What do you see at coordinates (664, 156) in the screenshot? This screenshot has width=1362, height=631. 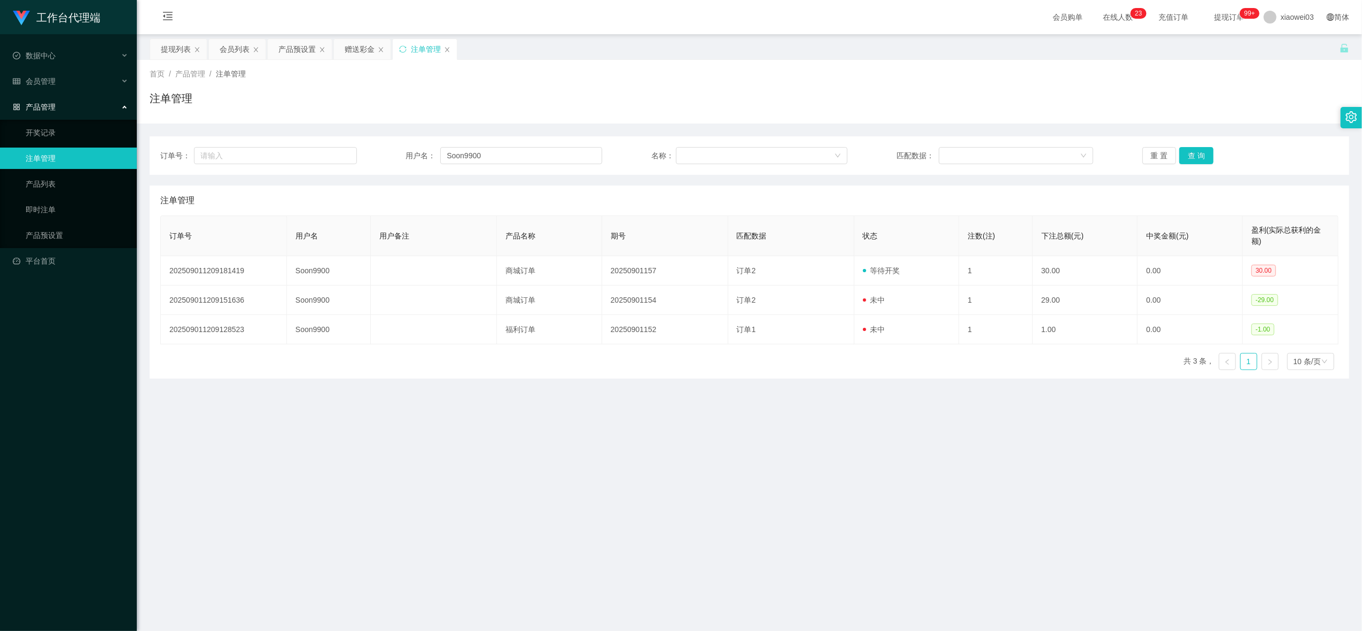 I see `span: 名称：` at bounding box center [664, 156].